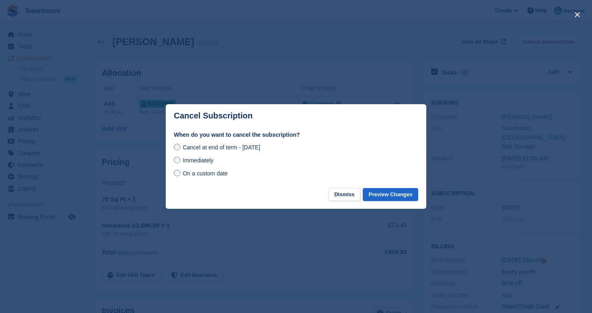  Describe the element at coordinates (213, 116) in the screenshot. I see `p: Cancel Subscription` at that location.